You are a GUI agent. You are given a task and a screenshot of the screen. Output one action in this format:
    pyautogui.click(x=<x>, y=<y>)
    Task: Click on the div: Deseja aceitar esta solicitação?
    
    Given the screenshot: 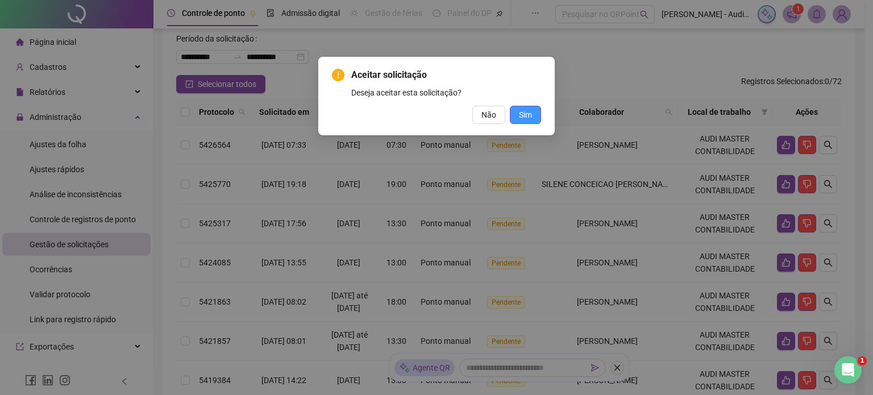 What is the action you would take?
    pyautogui.click(x=446, y=93)
    